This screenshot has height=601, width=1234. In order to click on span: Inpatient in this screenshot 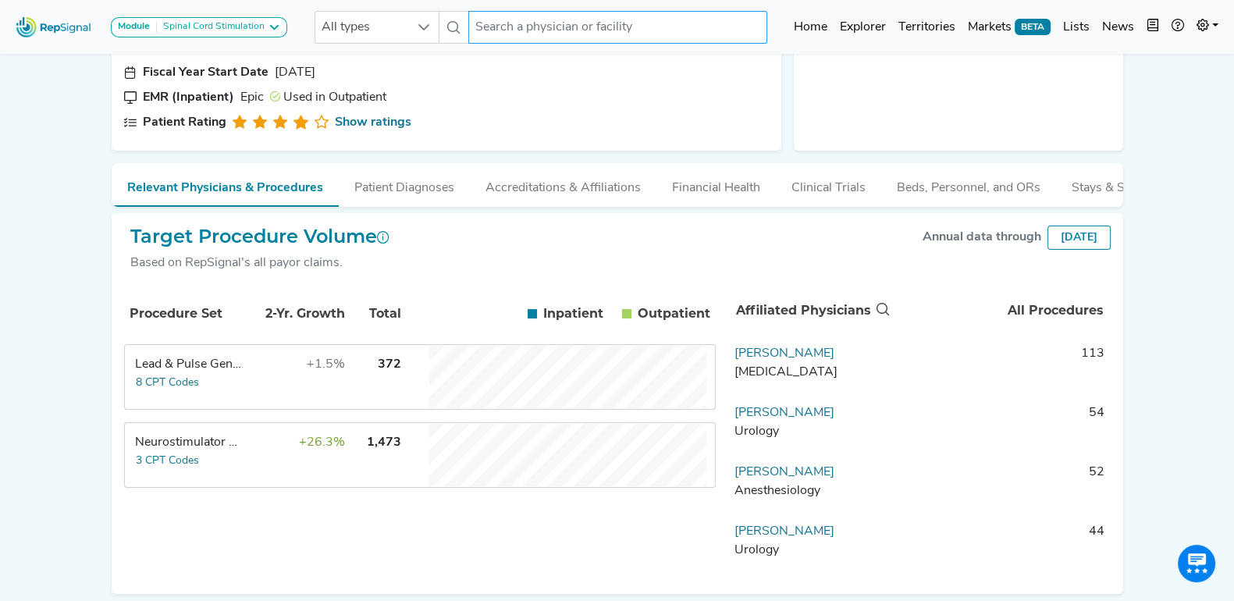, I will do `click(573, 314)`.